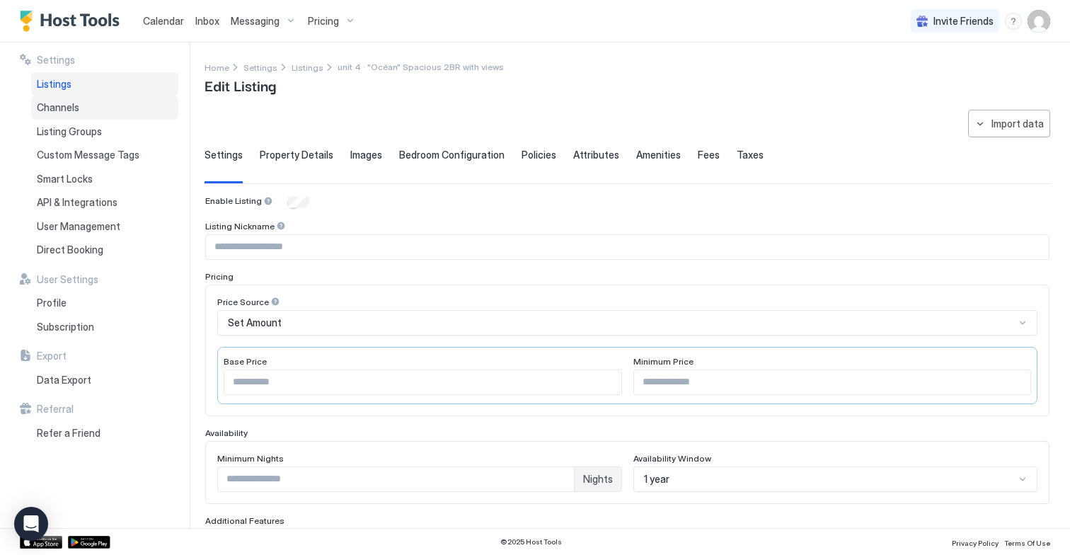 Image resolution: width=1070 pixels, height=555 pixels. What do you see at coordinates (750, 155) in the screenshot?
I see `span: Taxes` at bounding box center [750, 155].